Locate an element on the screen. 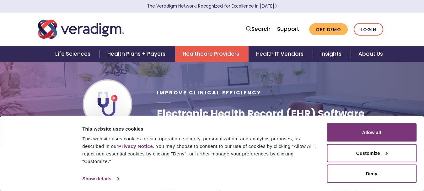 Image resolution: width=424 pixels, height=191 pixels. a: Healthcare Providers is located at coordinates (212, 54).